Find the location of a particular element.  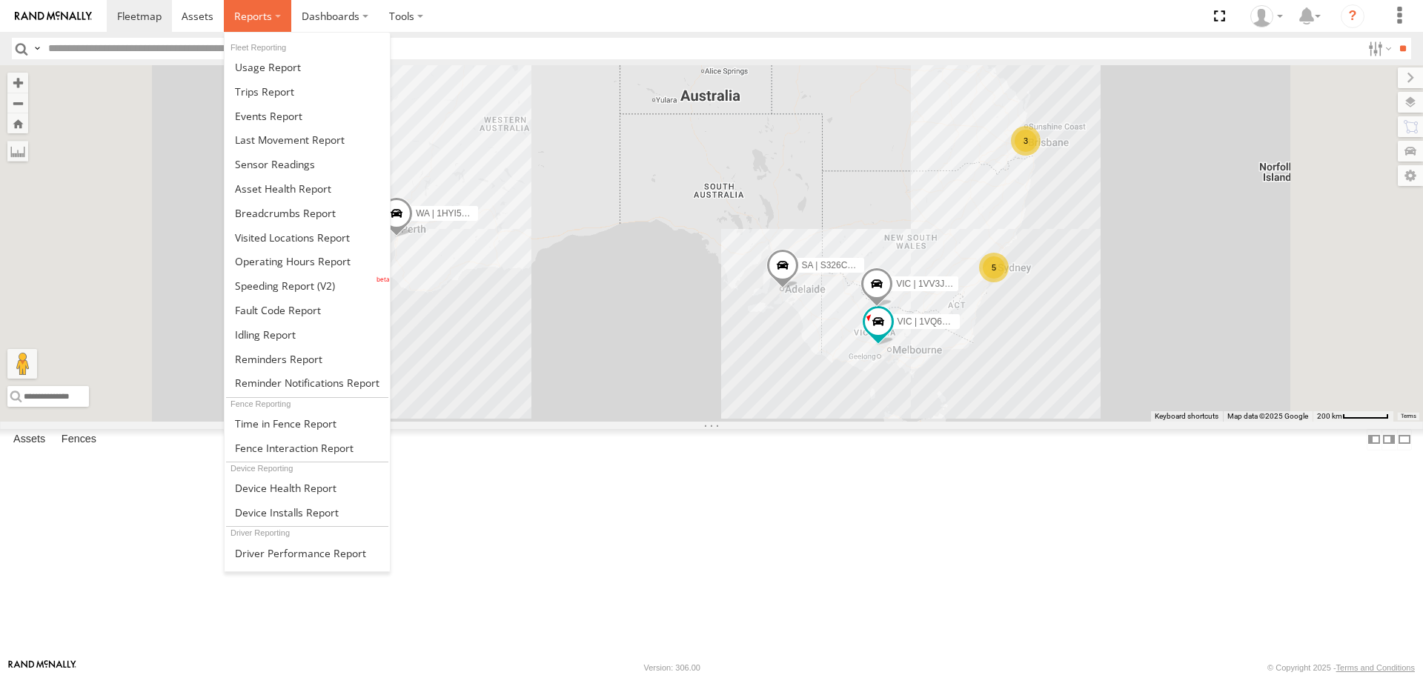

a: Reminders Report is located at coordinates (307, 359).